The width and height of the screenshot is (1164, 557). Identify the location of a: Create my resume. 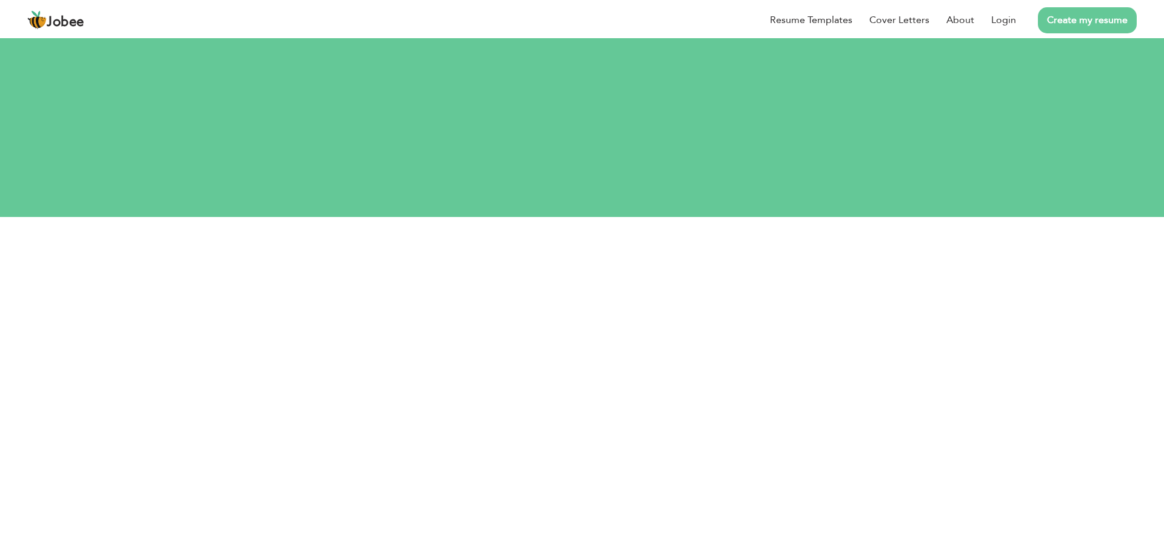
(1087, 20).